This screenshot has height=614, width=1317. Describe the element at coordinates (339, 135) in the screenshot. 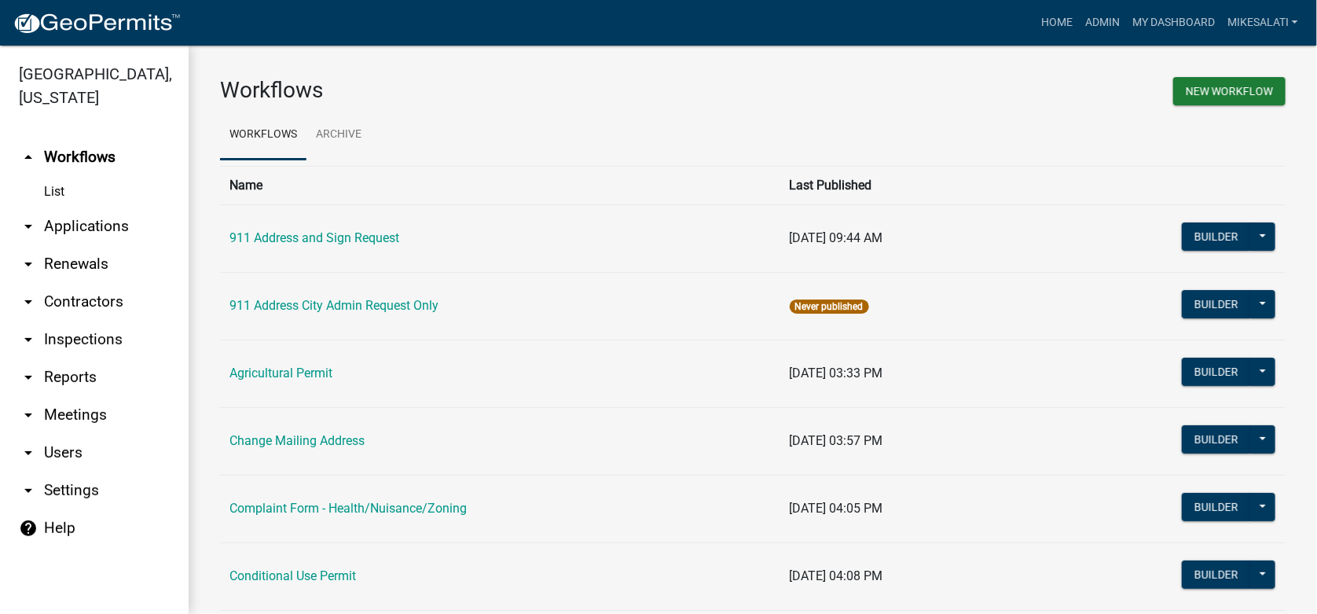

I see `a: Archive` at that location.